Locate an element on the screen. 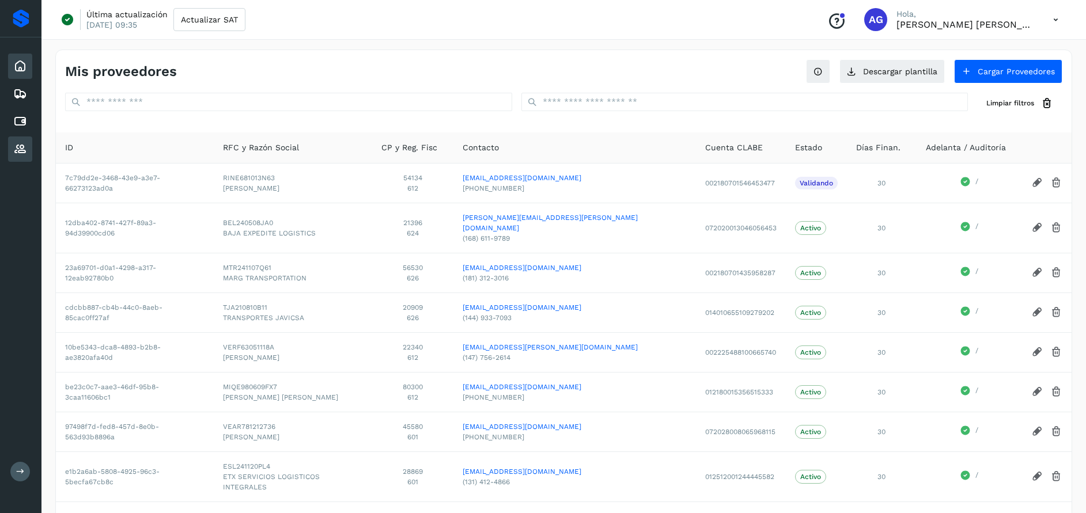  td: 012180015356515333 is located at coordinates (741, 392).